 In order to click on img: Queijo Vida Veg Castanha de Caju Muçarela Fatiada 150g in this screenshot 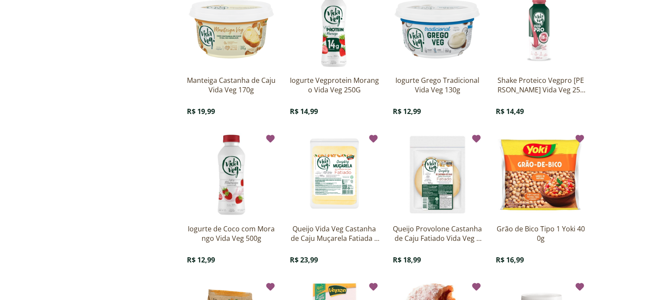, I will do `click(334, 175)`.